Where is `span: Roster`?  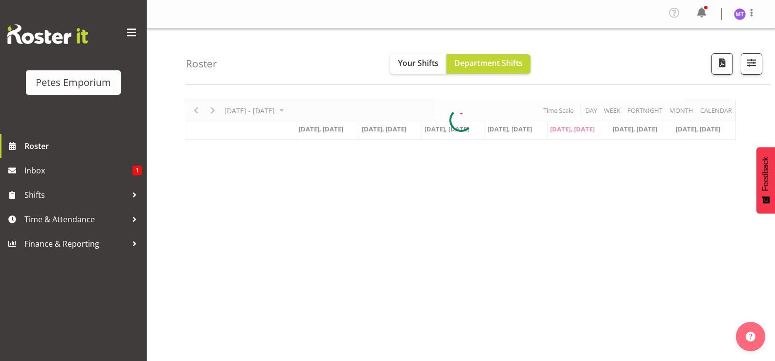 span: Roster is located at coordinates (83, 146).